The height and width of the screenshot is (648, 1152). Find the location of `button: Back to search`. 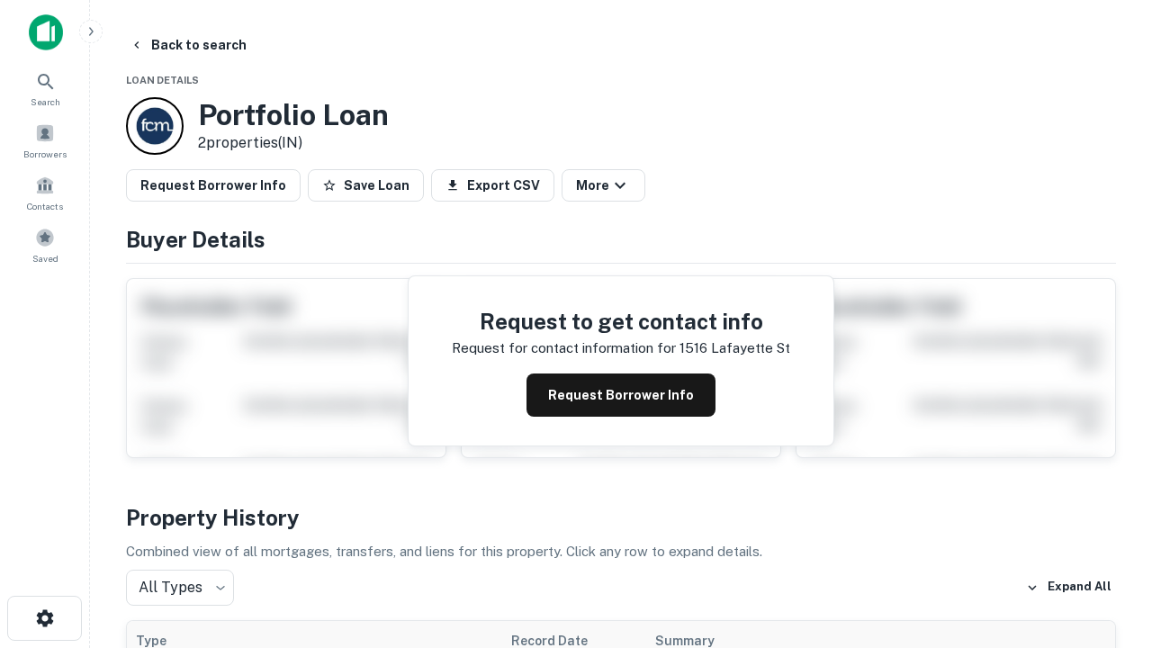

button: Back to search is located at coordinates (188, 45).